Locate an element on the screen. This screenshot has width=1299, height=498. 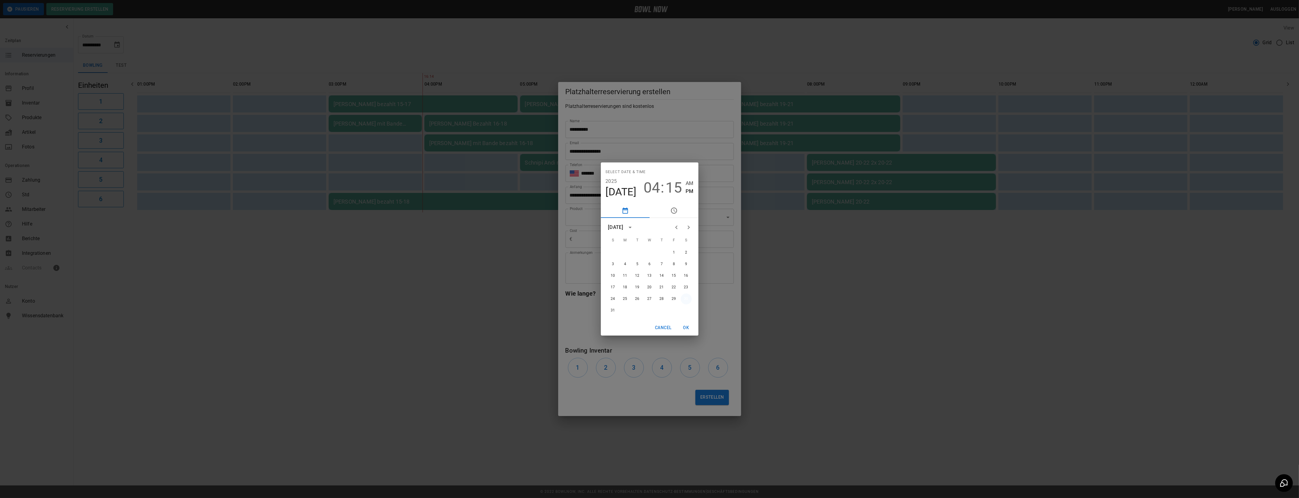
button: 23 is located at coordinates (686, 288).